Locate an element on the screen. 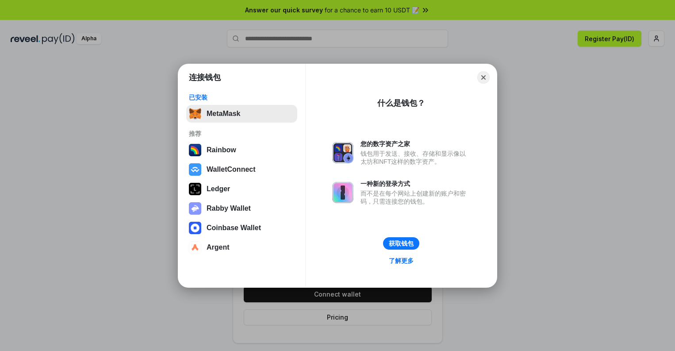  a: 了解更多 is located at coordinates (401, 261).